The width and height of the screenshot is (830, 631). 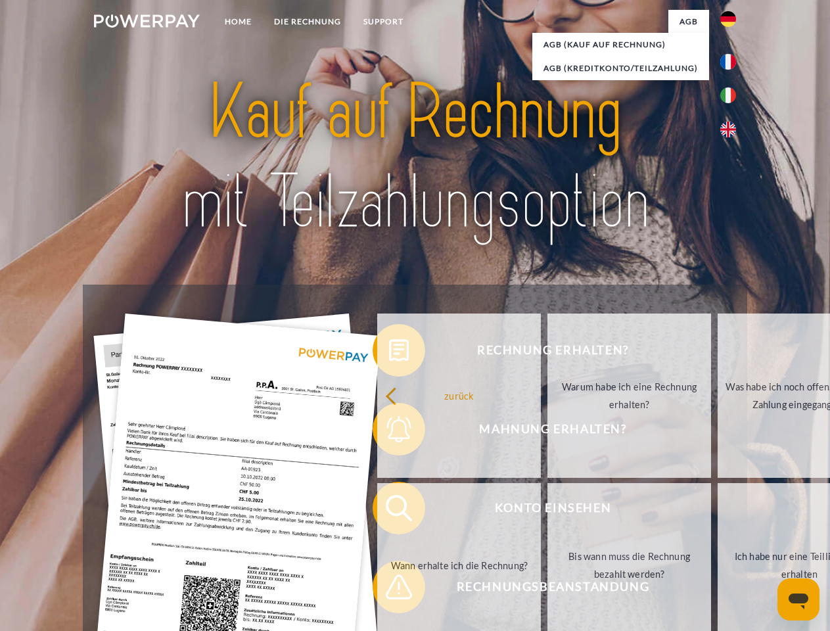 What do you see at coordinates (415, 157) in the screenshot?
I see `img: title-powerpay_de.svg` at bounding box center [415, 157].